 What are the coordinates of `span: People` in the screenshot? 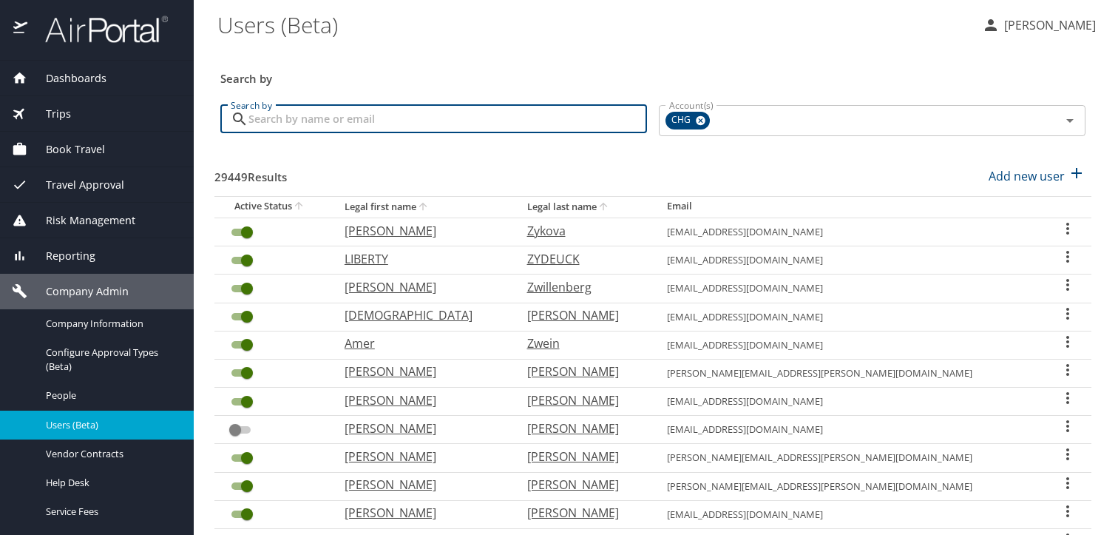 It's located at (111, 395).